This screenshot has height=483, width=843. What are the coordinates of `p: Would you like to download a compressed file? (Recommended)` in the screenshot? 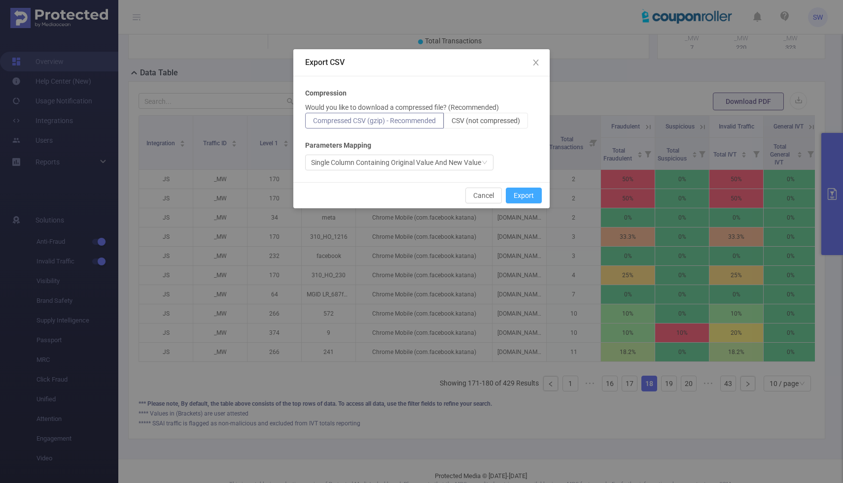 It's located at (402, 107).